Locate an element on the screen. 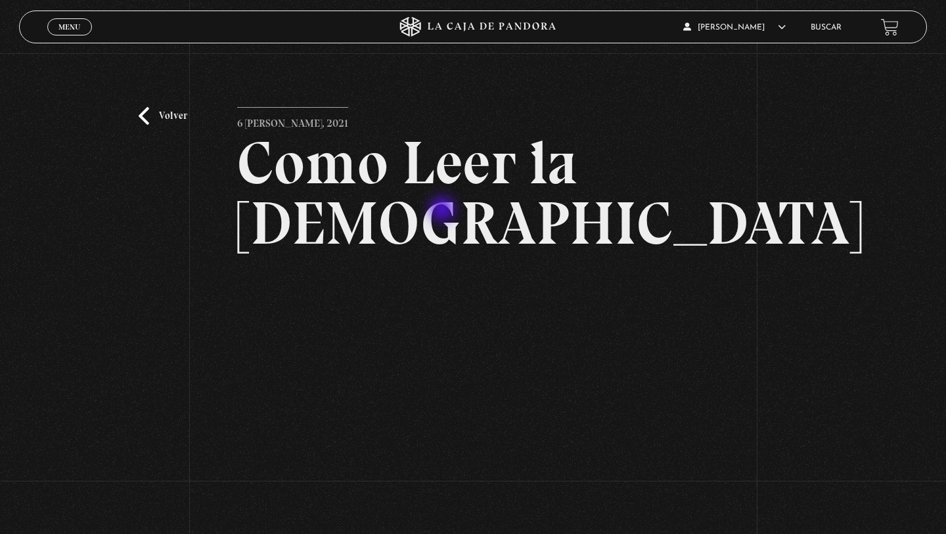  a: View your shopping cart is located at coordinates (889, 27).